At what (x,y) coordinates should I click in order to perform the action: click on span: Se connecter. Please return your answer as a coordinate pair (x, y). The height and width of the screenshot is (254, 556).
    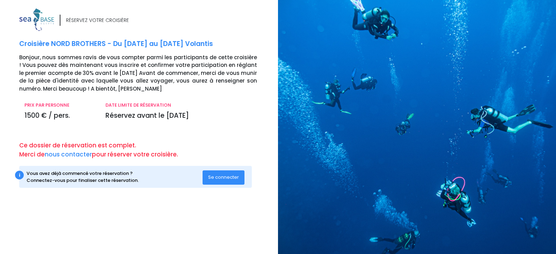
    Looking at the image, I should click on (223, 177).